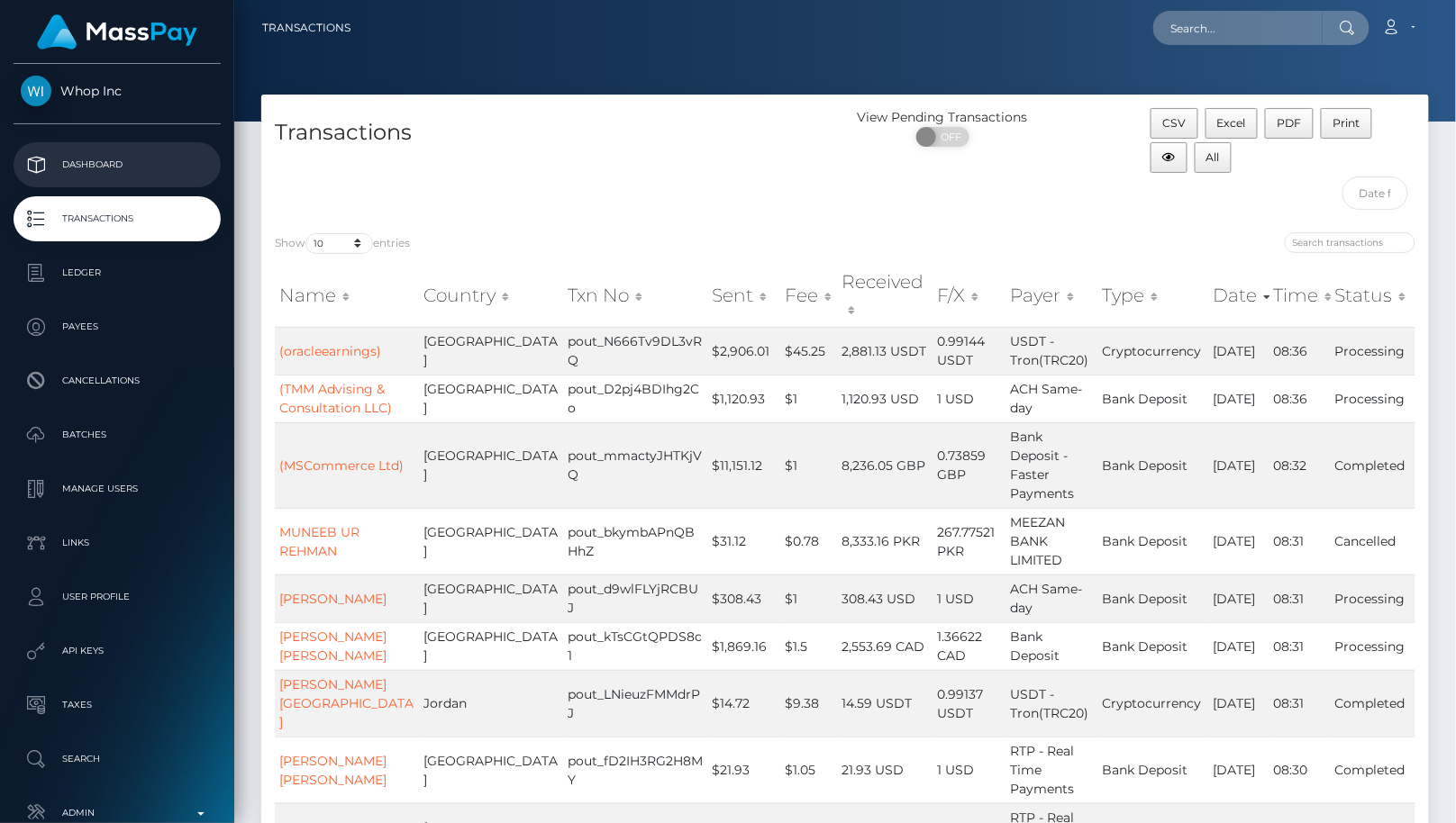 This screenshot has height=823, width=1456. Describe the element at coordinates (1349, 243) in the screenshot. I see `input: Search transactions` at that location.